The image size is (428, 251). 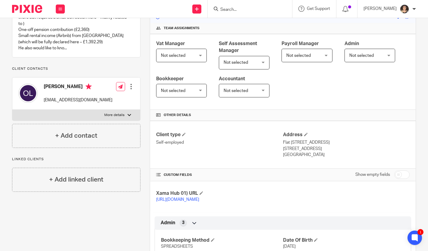 What do you see at coordinates (238, 47) in the screenshot?
I see `span: Self Assessment Manager` at bounding box center [238, 47].